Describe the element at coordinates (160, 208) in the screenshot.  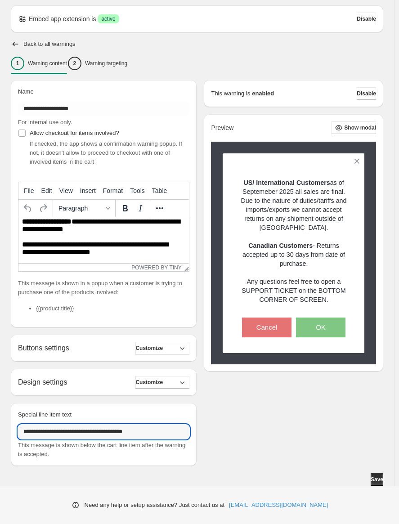
I see `button: More...` at that location.